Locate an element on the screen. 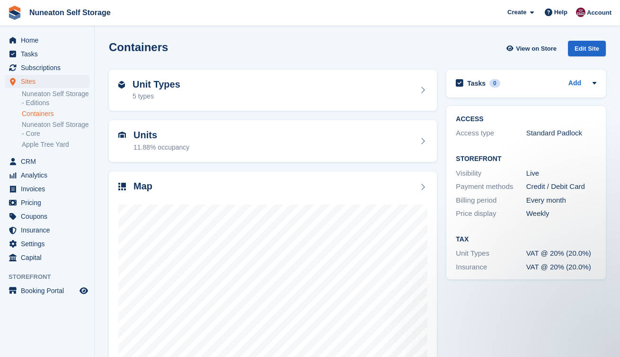  span: Capital is located at coordinates (49, 258).